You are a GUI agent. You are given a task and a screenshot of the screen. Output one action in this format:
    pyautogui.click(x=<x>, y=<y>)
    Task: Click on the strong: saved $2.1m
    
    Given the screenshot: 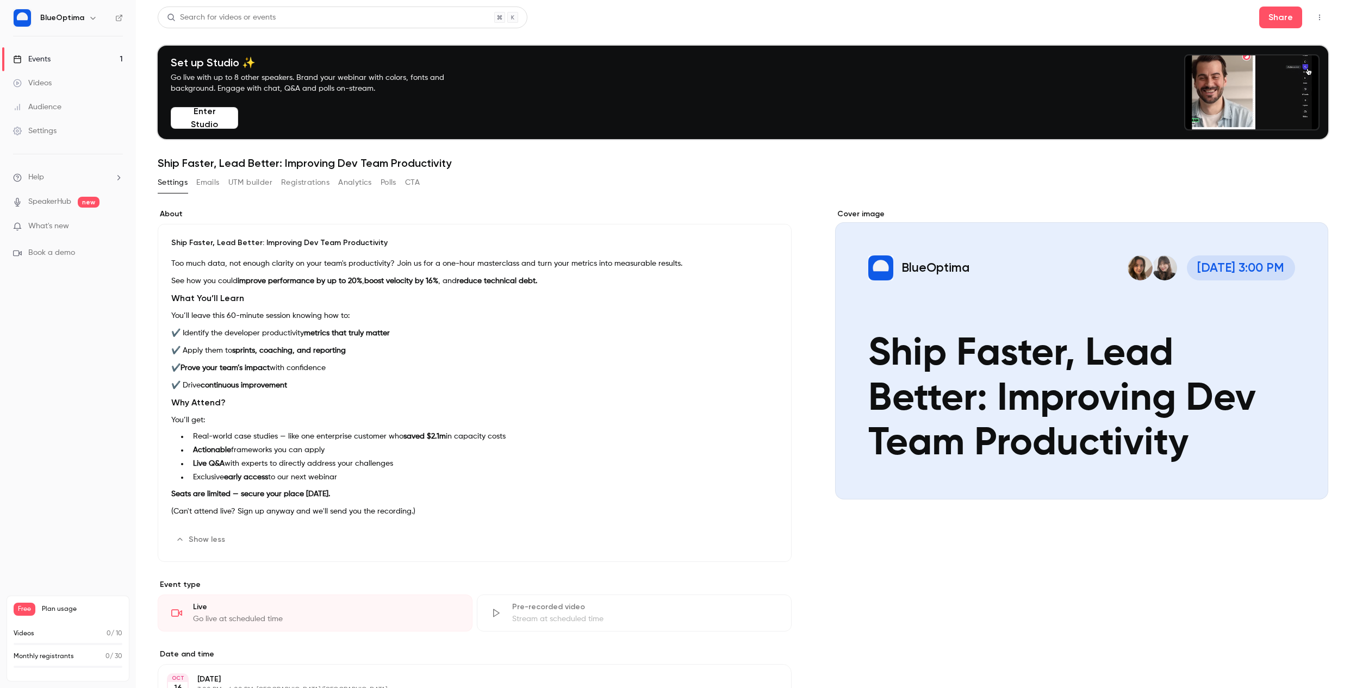 What is the action you would take?
    pyautogui.click(x=424, y=436)
    